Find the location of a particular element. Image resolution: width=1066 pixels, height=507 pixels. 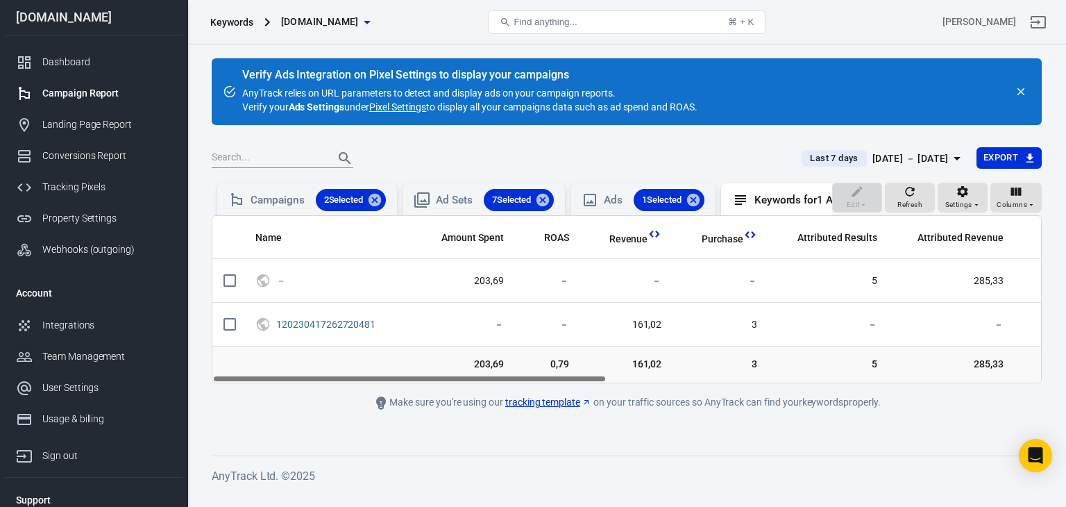

input: Search... is located at coordinates (267, 158).